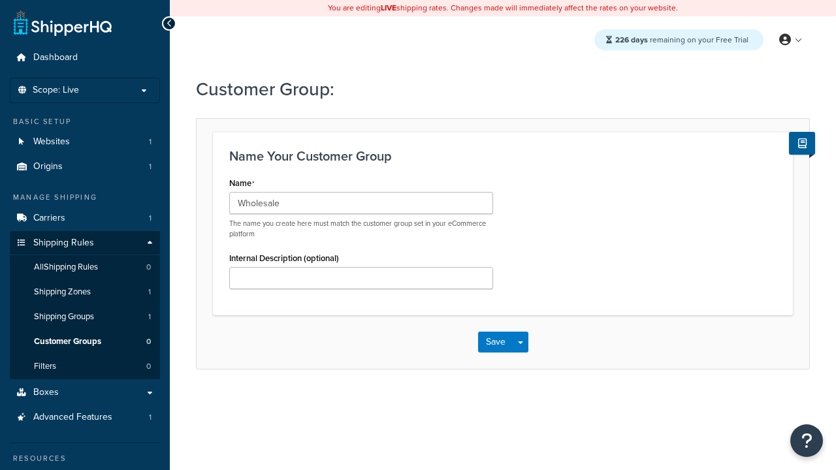  What do you see at coordinates (85, 317) in the screenshot?
I see `li: Shipping Groups` at bounding box center [85, 317].